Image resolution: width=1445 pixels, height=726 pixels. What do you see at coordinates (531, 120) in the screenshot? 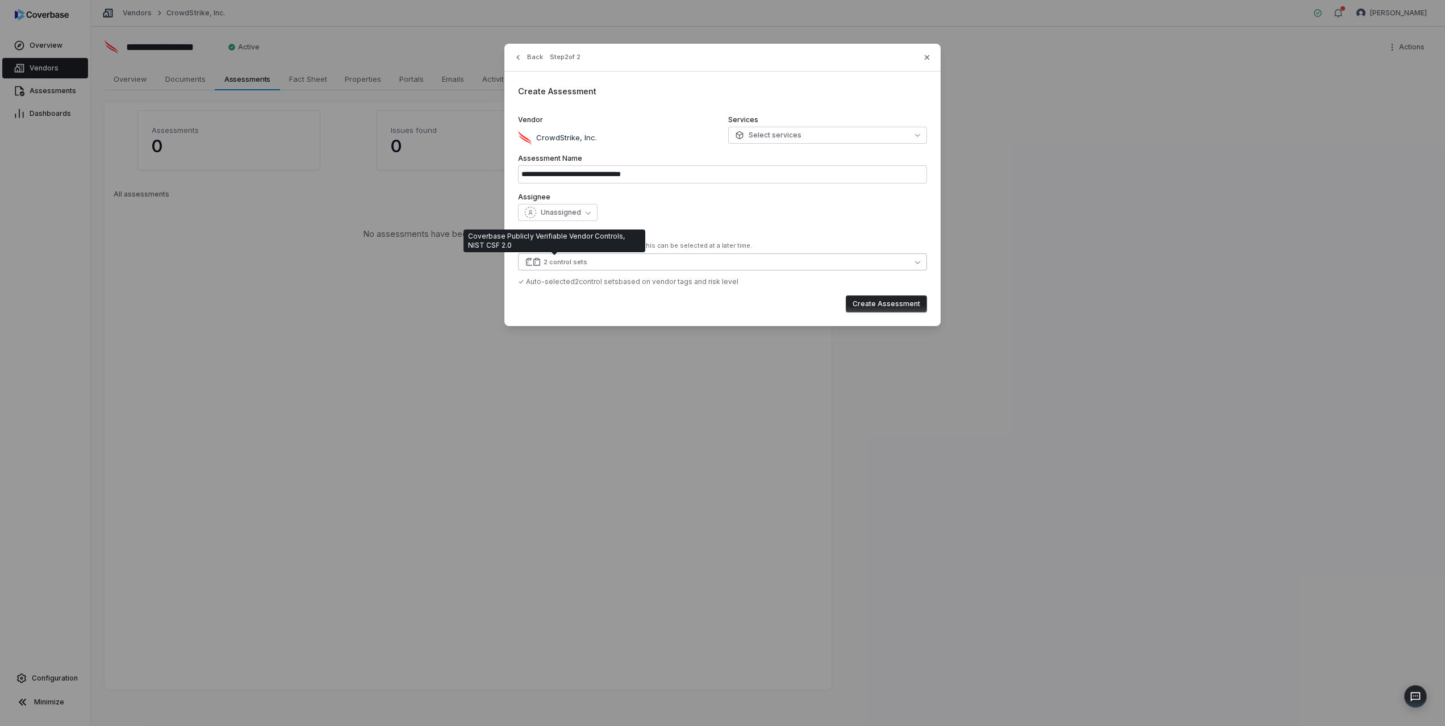
I see `span: Vendor` at bounding box center [531, 120].